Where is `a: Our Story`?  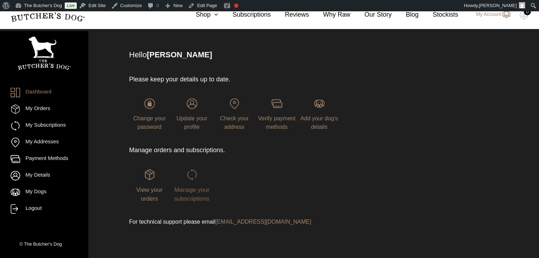 a: Our Story is located at coordinates (371, 15).